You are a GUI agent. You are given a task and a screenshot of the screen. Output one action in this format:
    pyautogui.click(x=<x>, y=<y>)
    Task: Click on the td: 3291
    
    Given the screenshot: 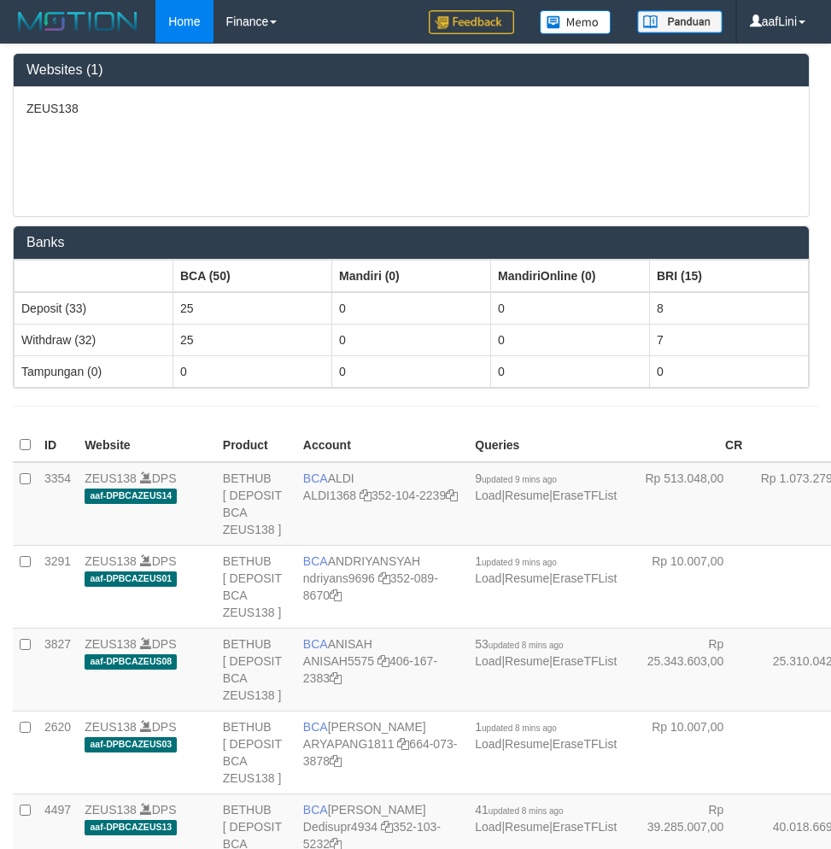 What is the action you would take?
    pyautogui.click(x=57, y=586)
    